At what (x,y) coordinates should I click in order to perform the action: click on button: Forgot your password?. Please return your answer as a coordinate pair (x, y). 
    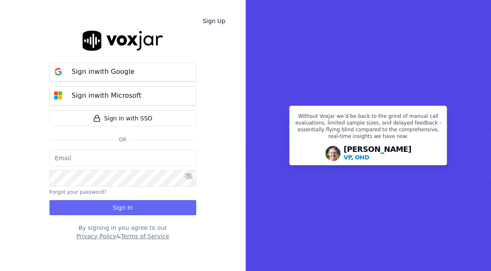
    Looking at the image, I should click on (78, 192).